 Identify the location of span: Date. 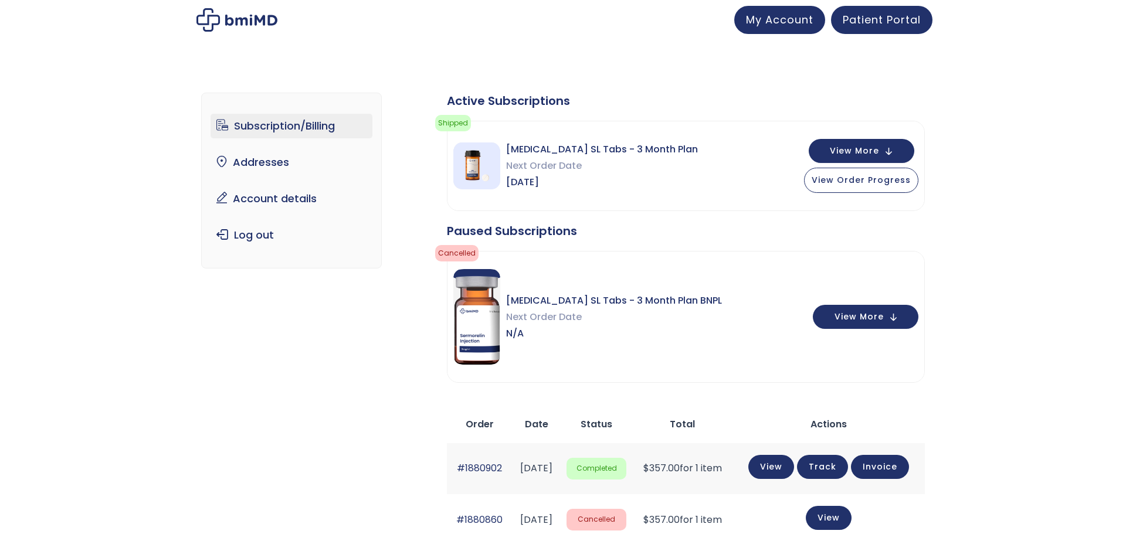
(537, 424).